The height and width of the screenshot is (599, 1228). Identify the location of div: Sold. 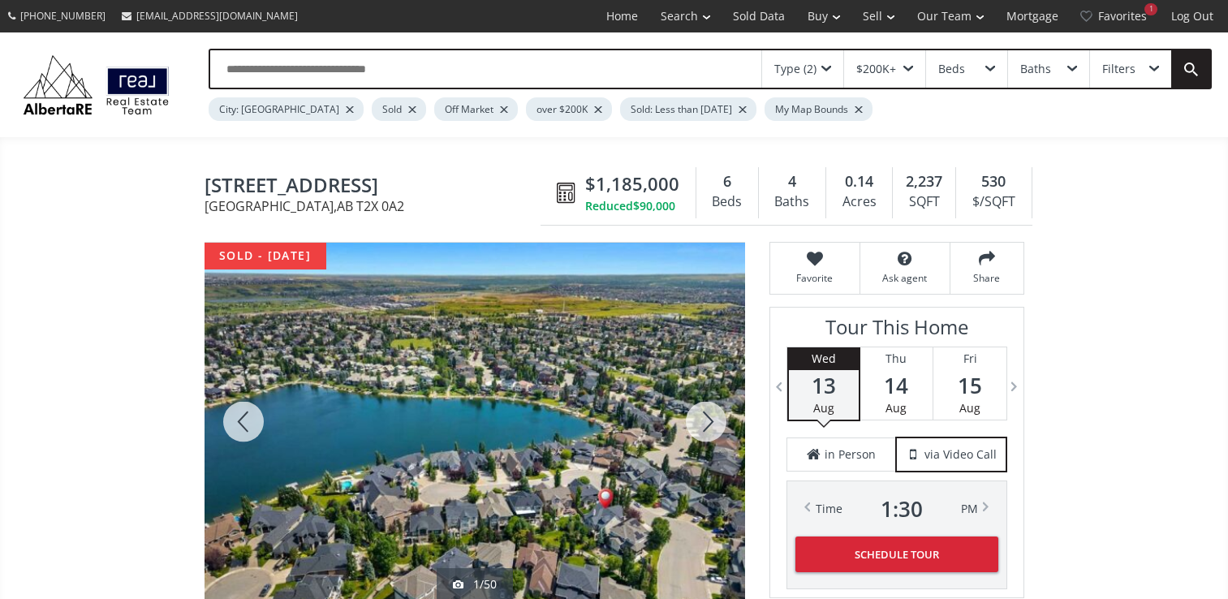
(398, 109).